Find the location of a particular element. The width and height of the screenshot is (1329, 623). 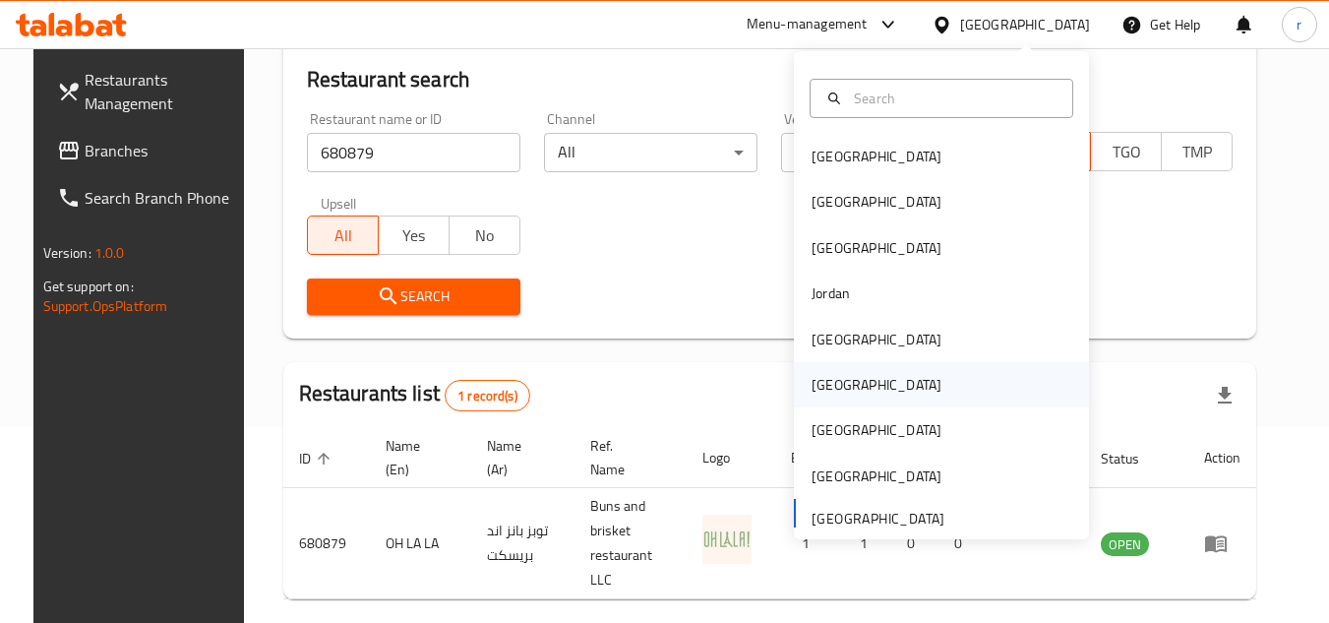

span: OPEN is located at coordinates (1125, 544).